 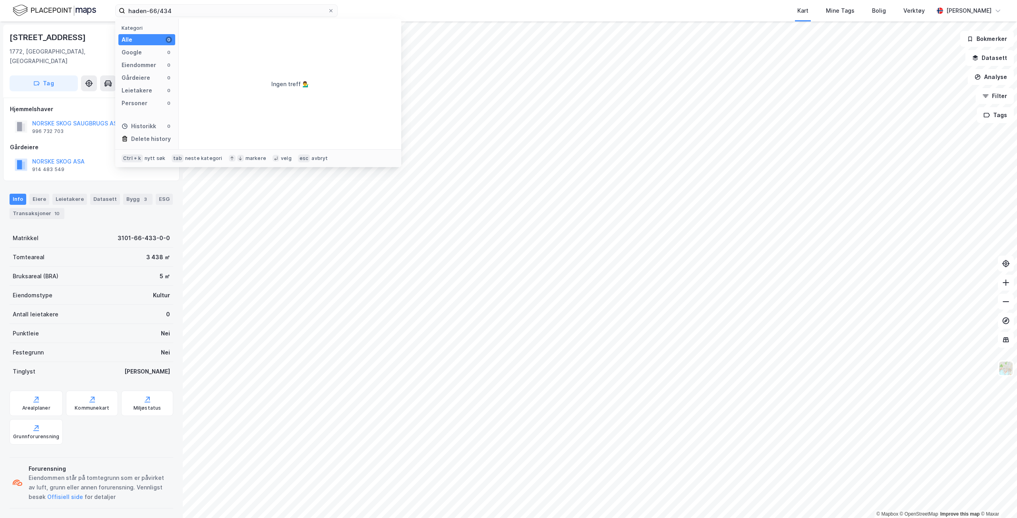 What do you see at coordinates (919, 514) in the screenshot?
I see `a: OpenStreetMap` at bounding box center [919, 514].